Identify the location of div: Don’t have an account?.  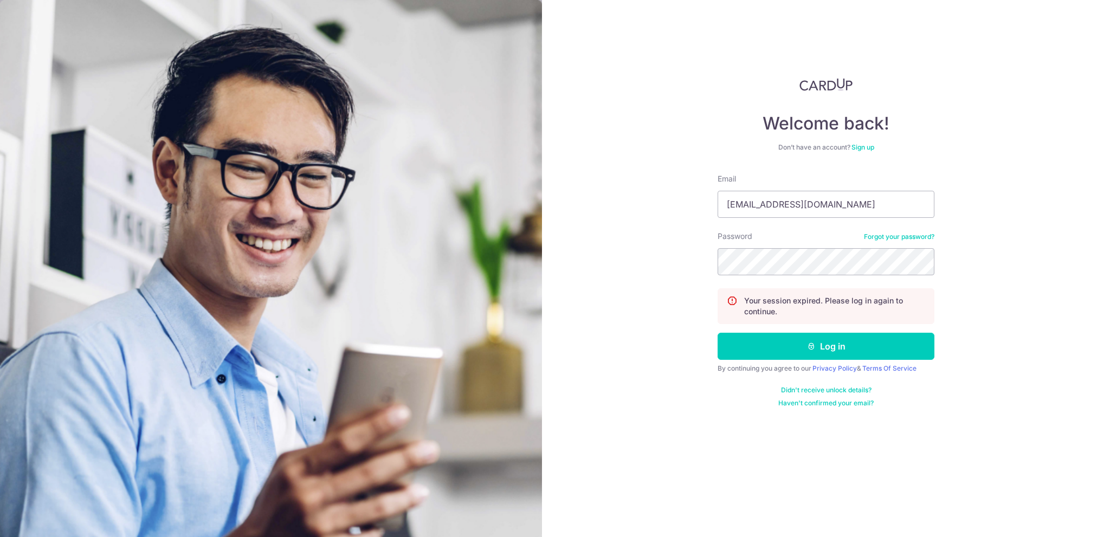
(826, 147).